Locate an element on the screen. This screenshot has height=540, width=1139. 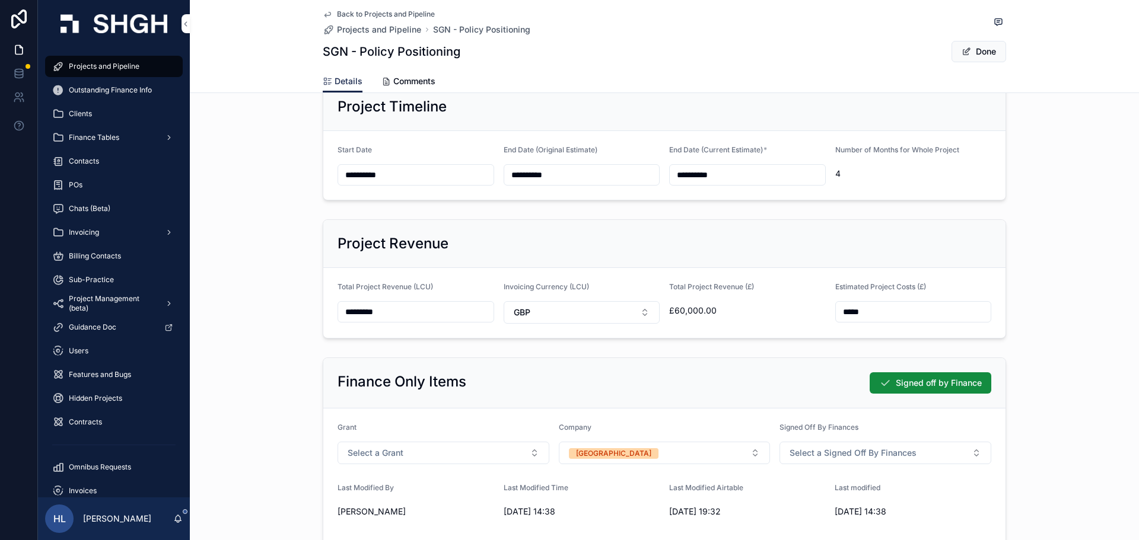
a: Omnibus Requests is located at coordinates (114, 467).